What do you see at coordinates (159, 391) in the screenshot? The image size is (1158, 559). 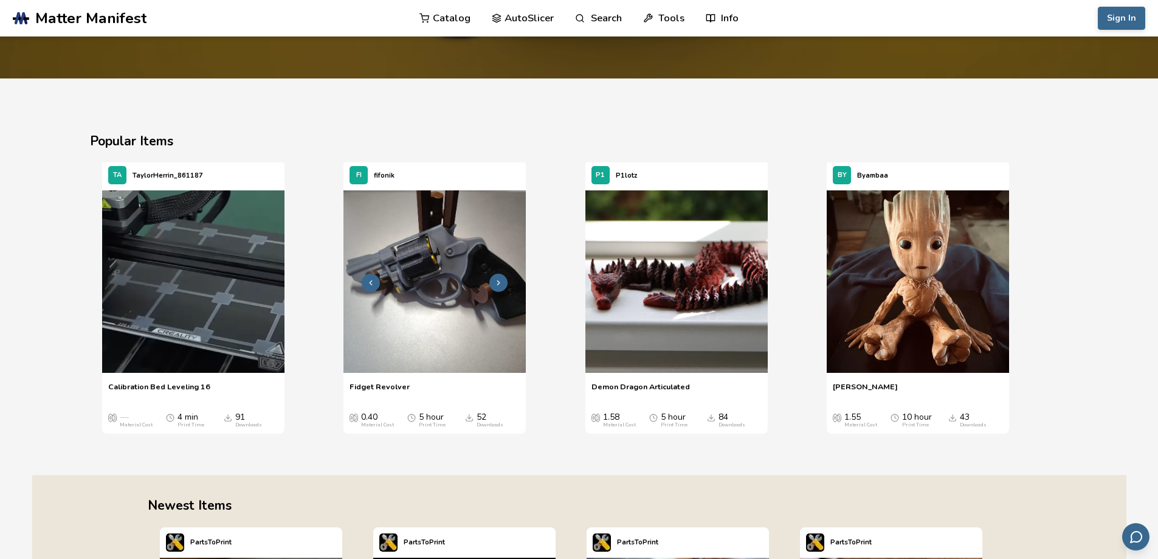 I see `a: Calibration Bed Leveling 16` at bounding box center [159, 391].